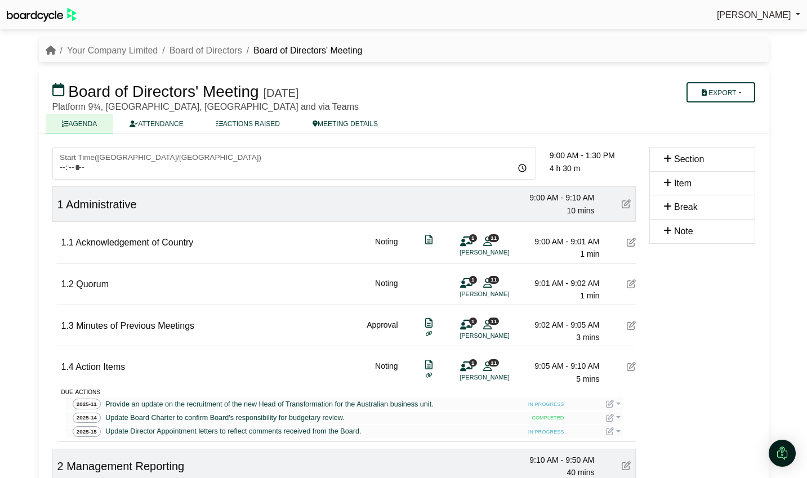 The image size is (807, 478). Describe the element at coordinates (225, 418) in the screenshot. I see `a: Update Board Charter to confirm Board's responsibility for budgetary review.` at that location.